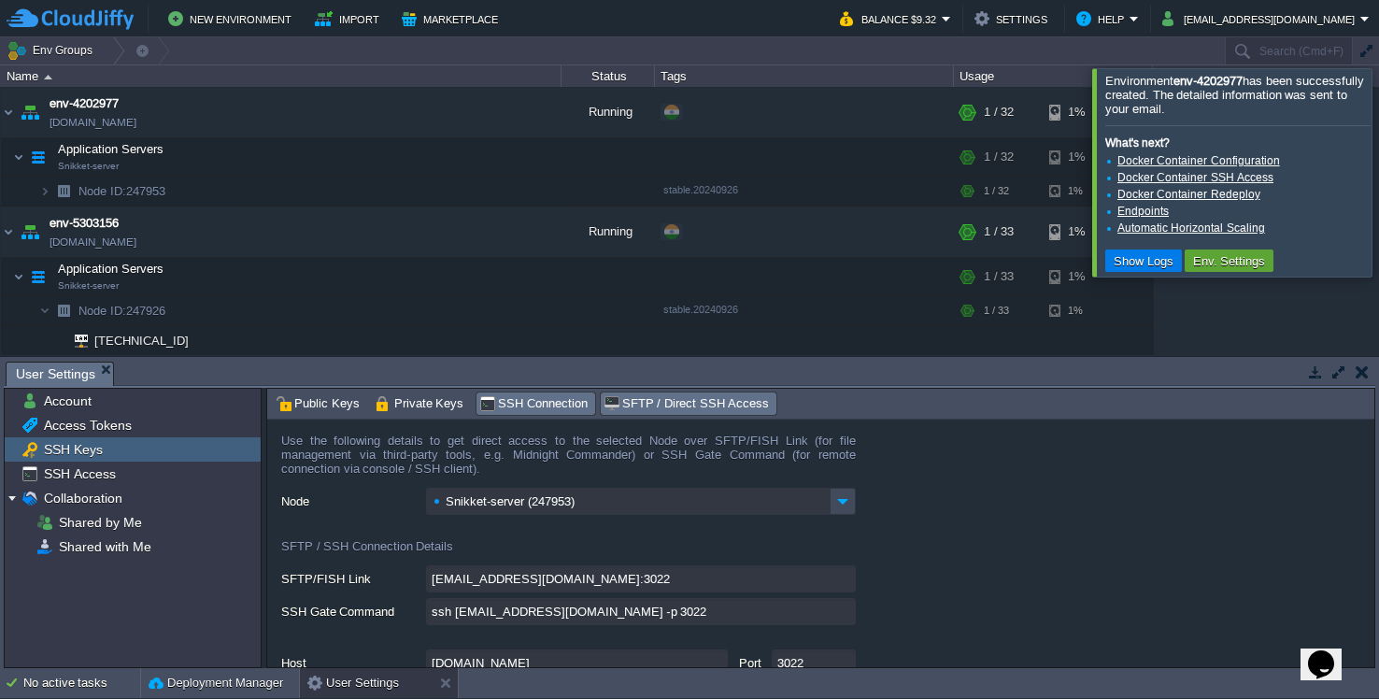 The height and width of the screenshot is (699, 1379). What do you see at coordinates (79, 474) in the screenshot?
I see `span: SSH Access` at bounding box center [79, 474].